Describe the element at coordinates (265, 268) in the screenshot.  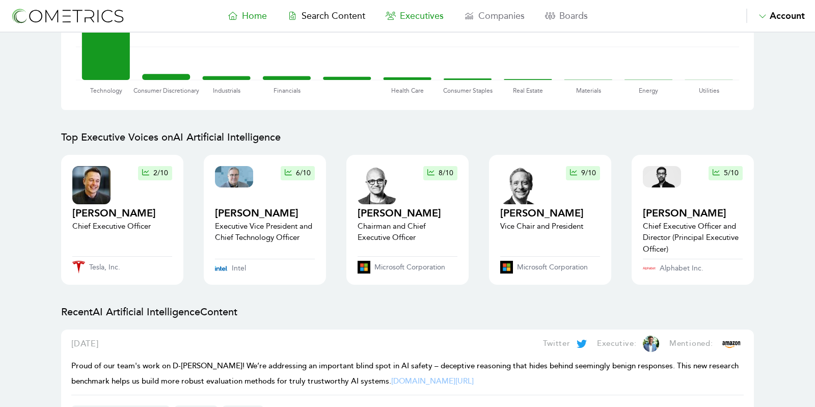
I see `a: Intel` at that location.